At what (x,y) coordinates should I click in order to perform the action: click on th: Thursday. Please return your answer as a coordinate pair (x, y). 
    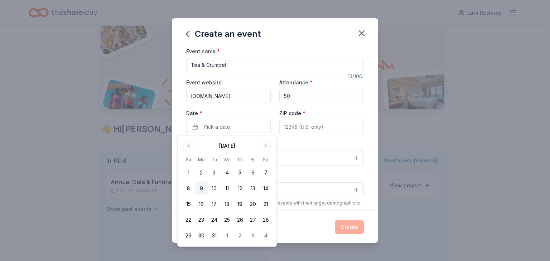
    Looking at the image, I should click on (240, 160).